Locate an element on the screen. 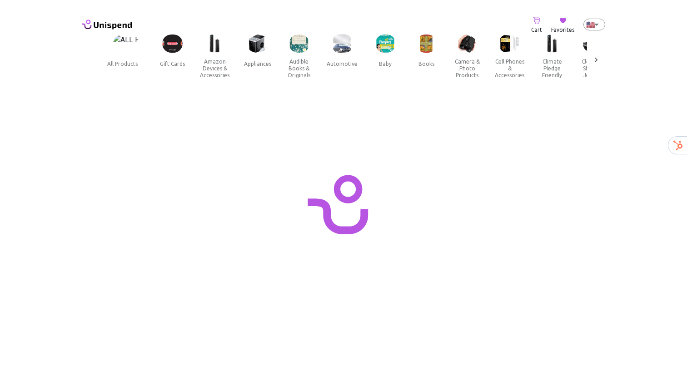  div: animation is located at coordinates (343, 196).